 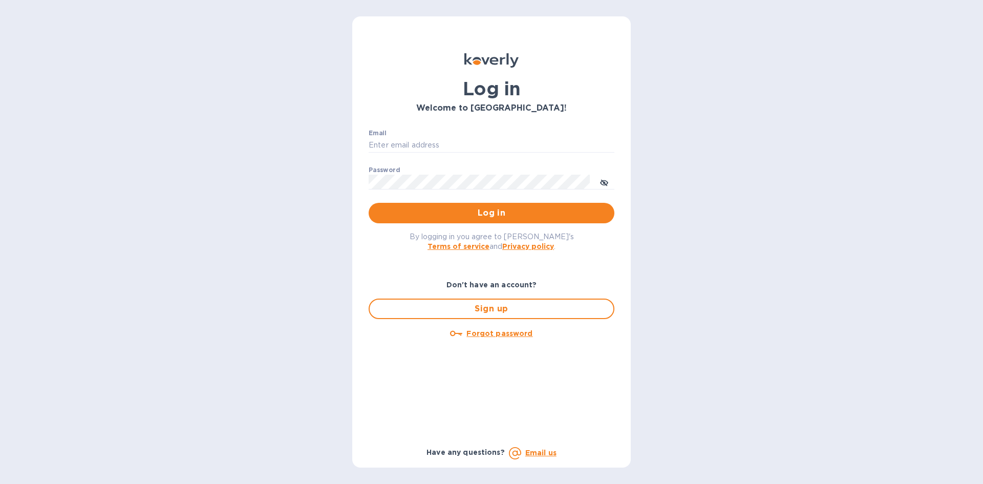 What do you see at coordinates (491, 285) in the screenshot?
I see `b: Don't have an account?` at bounding box center [491, 285].